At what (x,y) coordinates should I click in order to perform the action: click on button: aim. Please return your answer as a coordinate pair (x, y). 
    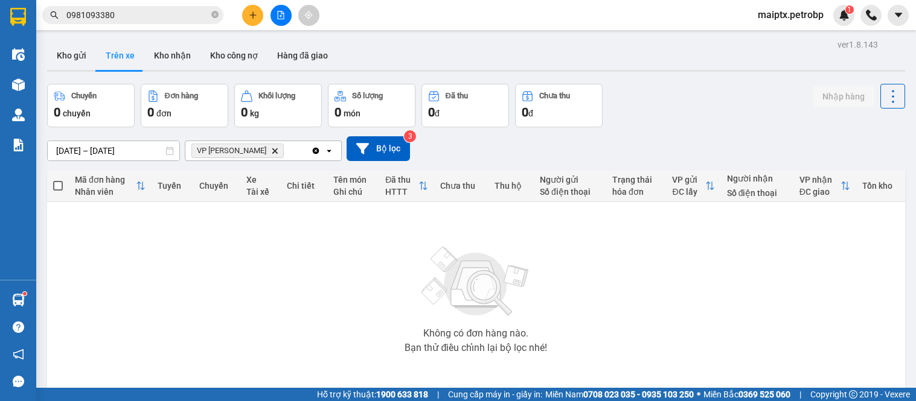
    Looking at the image, I should click on (308, 15).